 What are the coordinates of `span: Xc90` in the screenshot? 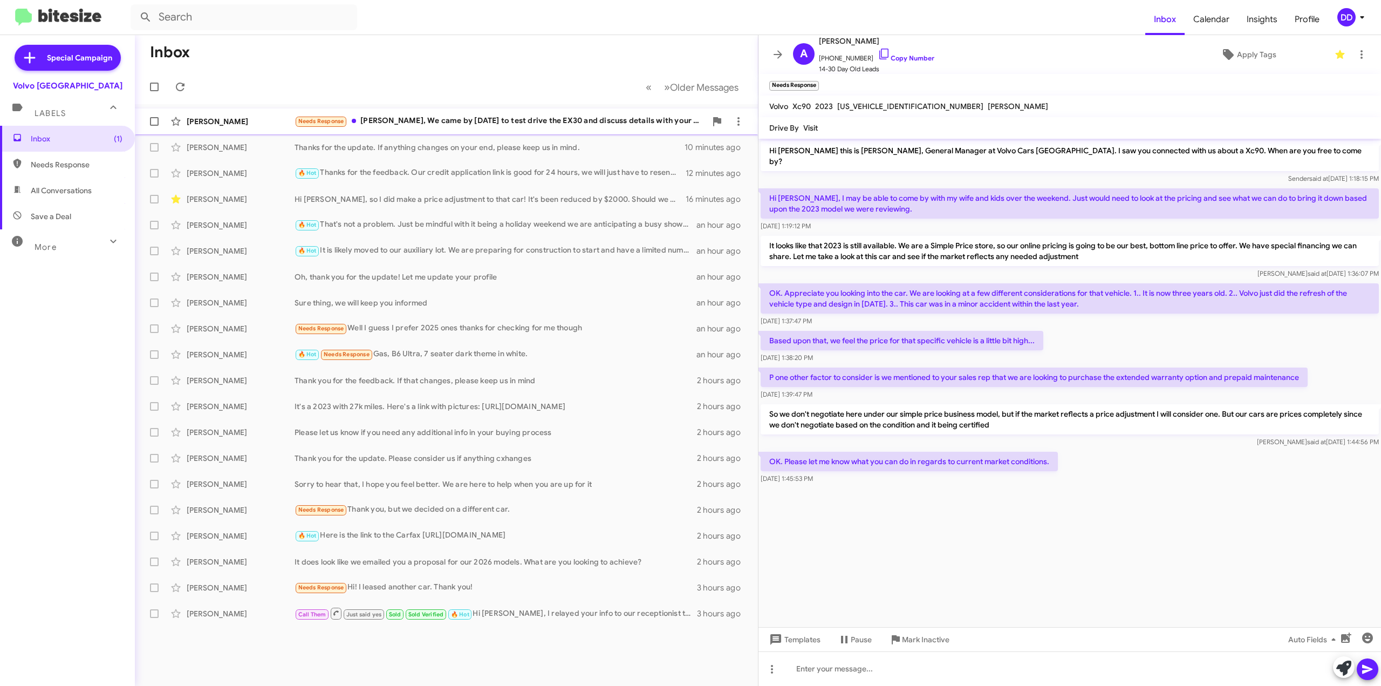 It's located at (802, 106).